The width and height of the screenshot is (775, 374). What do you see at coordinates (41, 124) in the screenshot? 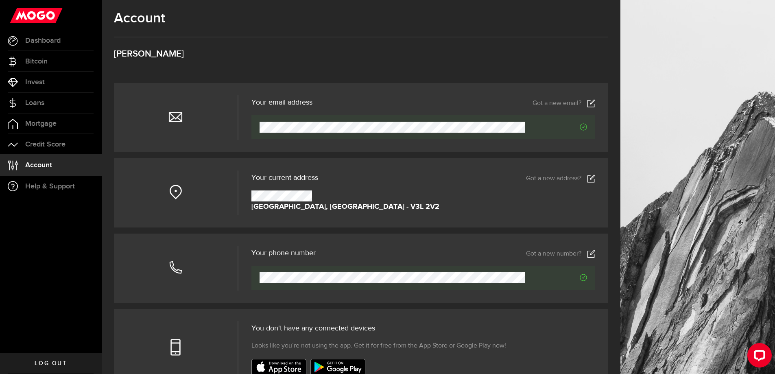
I see `span: Mortgage` at bounding box center [41, 124].